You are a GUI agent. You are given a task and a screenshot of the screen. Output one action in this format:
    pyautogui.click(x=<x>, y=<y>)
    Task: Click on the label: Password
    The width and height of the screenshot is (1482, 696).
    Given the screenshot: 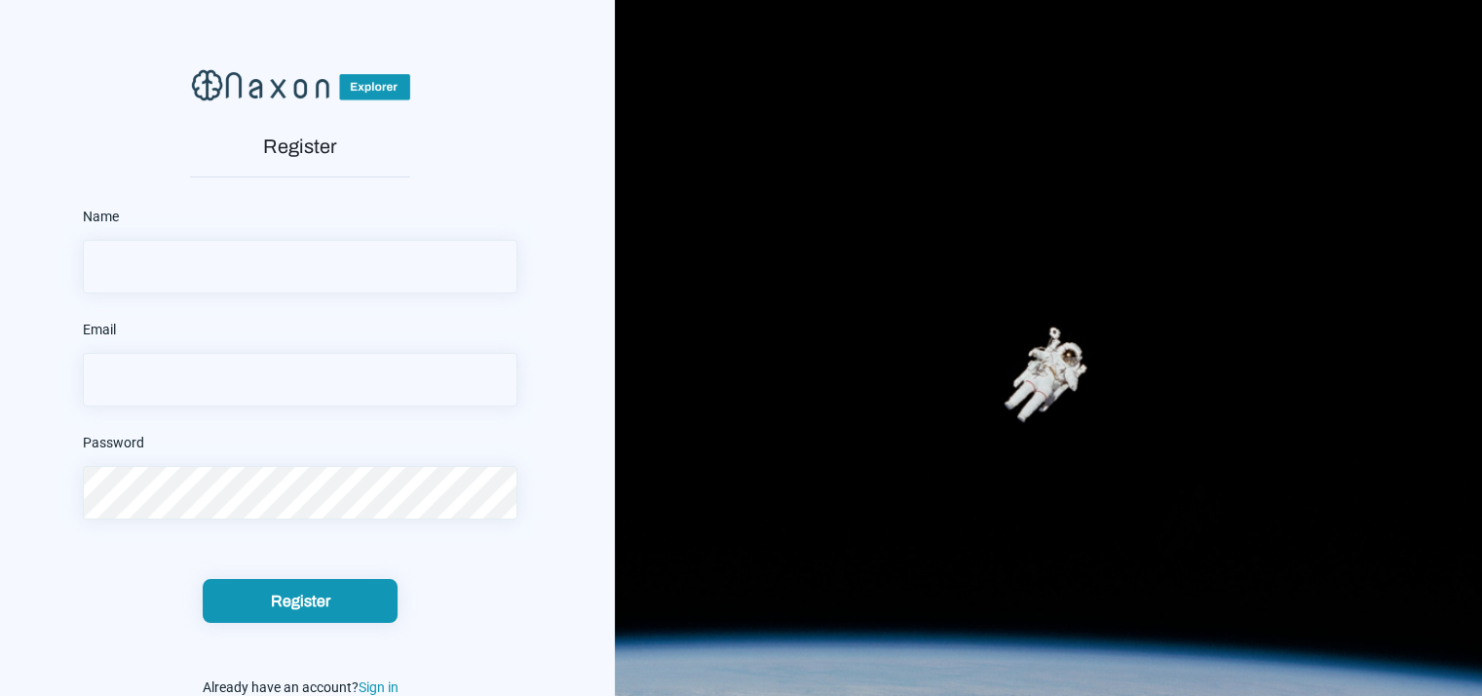 What is the action you would take?
    pyautogui.click(x=113, y=442)
    